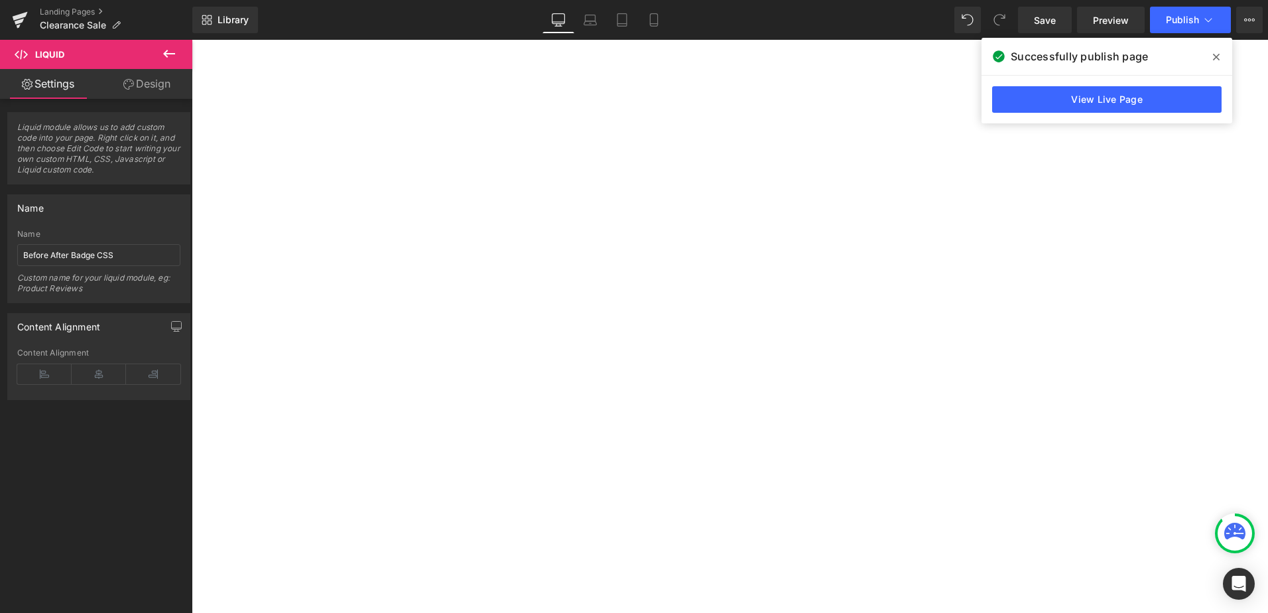 The image size is (1268, 613). I want to click on button: Undo, so click(968, 20).